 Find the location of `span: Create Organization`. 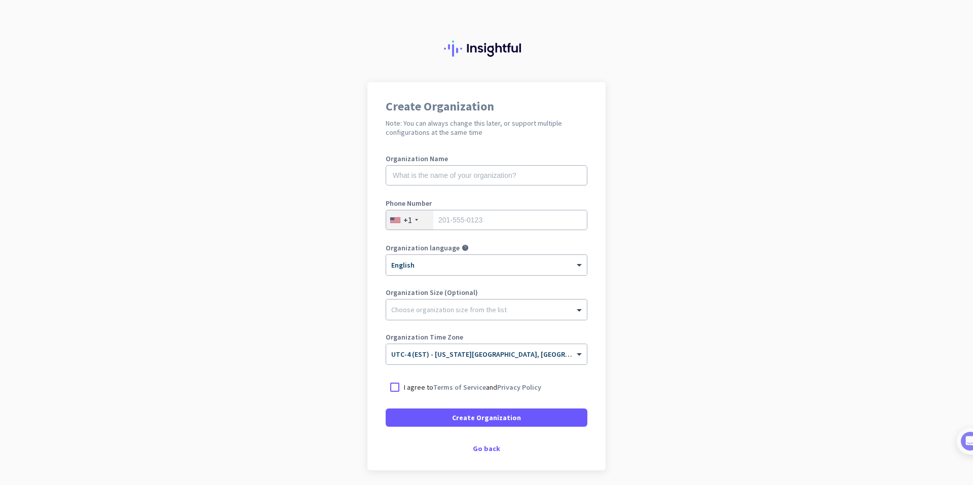

span: Create Organization is located at coordinates (486, 417).